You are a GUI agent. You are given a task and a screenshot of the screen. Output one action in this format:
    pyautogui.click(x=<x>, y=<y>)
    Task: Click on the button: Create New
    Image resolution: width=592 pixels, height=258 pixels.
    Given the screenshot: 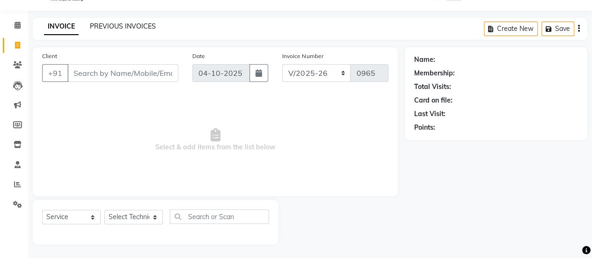 What is the action you would take?
    pyautogui.click(x=511, y=29)
    